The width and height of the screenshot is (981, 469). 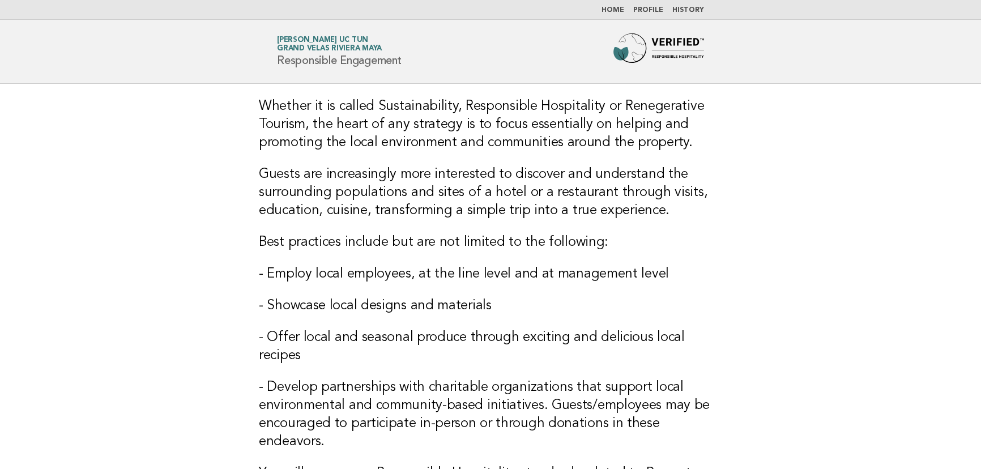 What do you see at coordinates (688, 10) in the screenshot?
I see `a: History` at bounding box center [688, 10].